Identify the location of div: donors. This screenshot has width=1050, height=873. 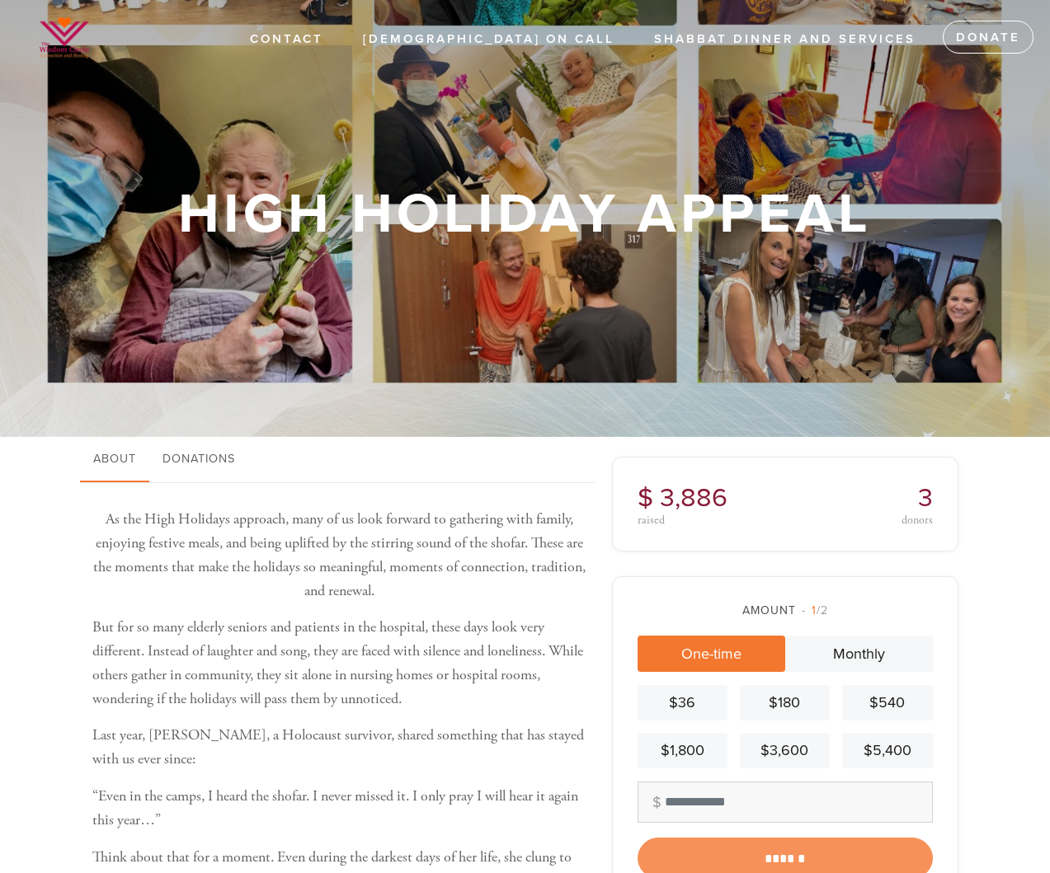
(861, 520).